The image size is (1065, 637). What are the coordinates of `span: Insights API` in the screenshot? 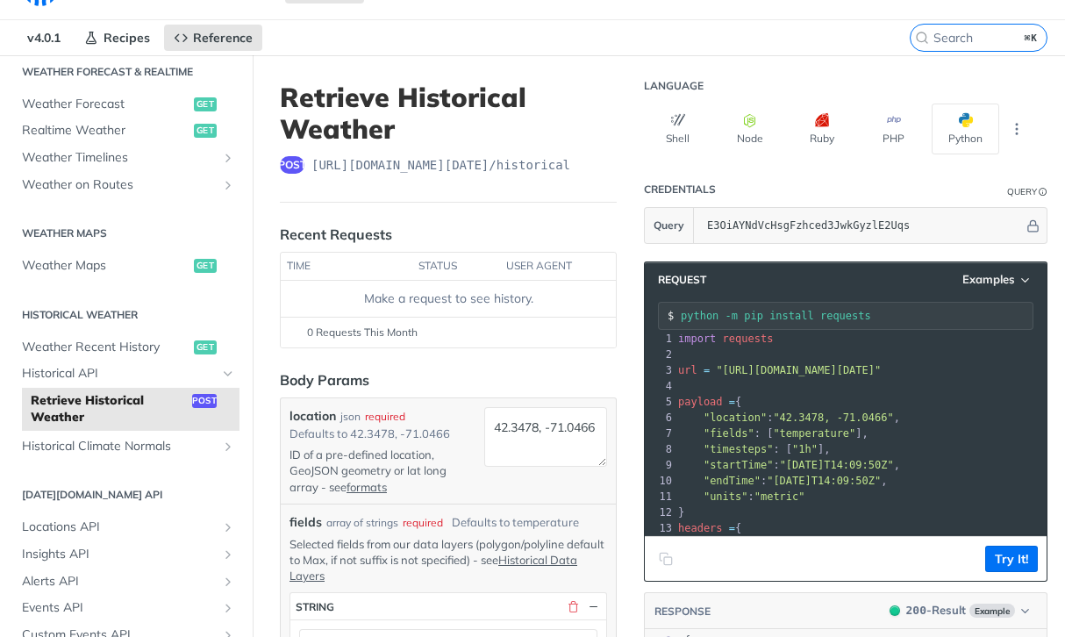 It's located at (119, 555).